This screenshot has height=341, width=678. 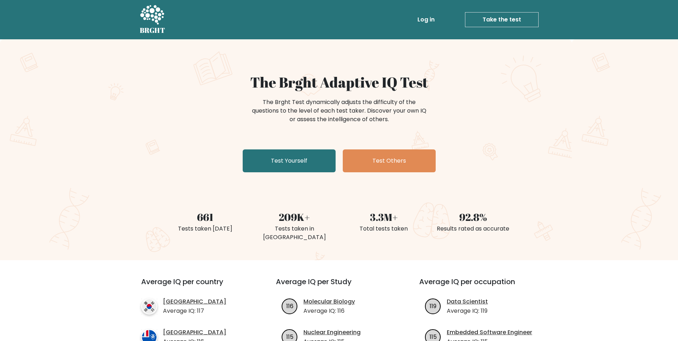 What do you see at coordinates (153, 20) in the screenshot?
I see `a: BRGHT` at bounding box center [153, 20].